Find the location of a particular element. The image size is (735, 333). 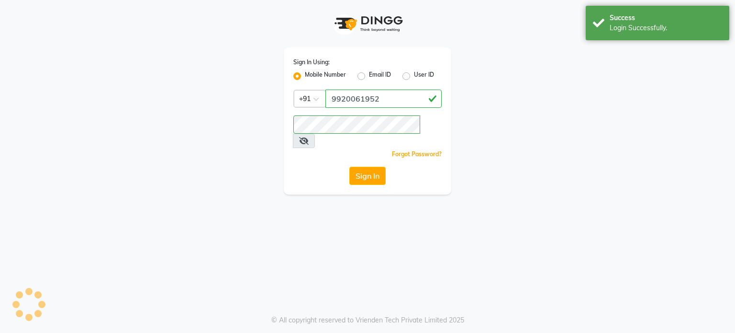

label: Mobile Number is located at coordinates (325, 76).